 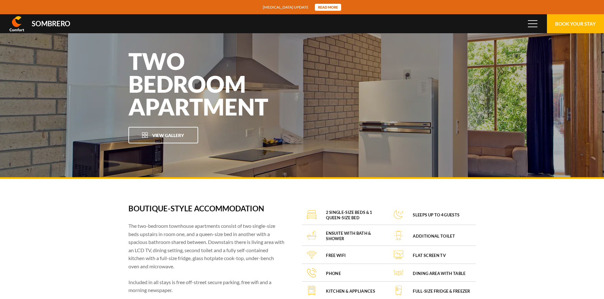 What do you see at coordinates (532, 24) in the screenshot?
I see `span: Menu` at bounding box center [532, 24].